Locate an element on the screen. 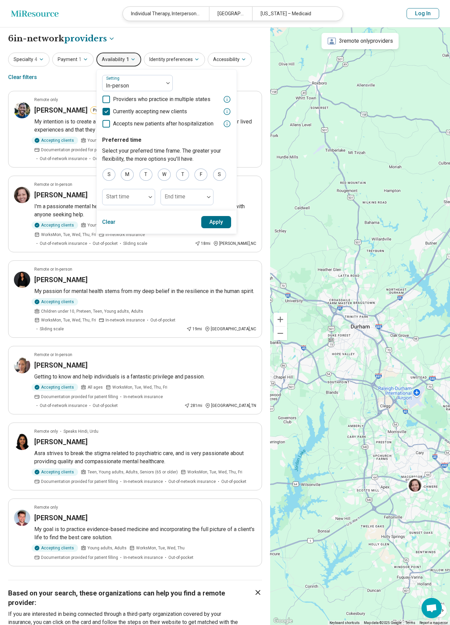 The width and height of the screenshot is (450, 625). span: Children under 10, Preteen, Teen, Young adults, Adults is located at coordinates (92, 311).